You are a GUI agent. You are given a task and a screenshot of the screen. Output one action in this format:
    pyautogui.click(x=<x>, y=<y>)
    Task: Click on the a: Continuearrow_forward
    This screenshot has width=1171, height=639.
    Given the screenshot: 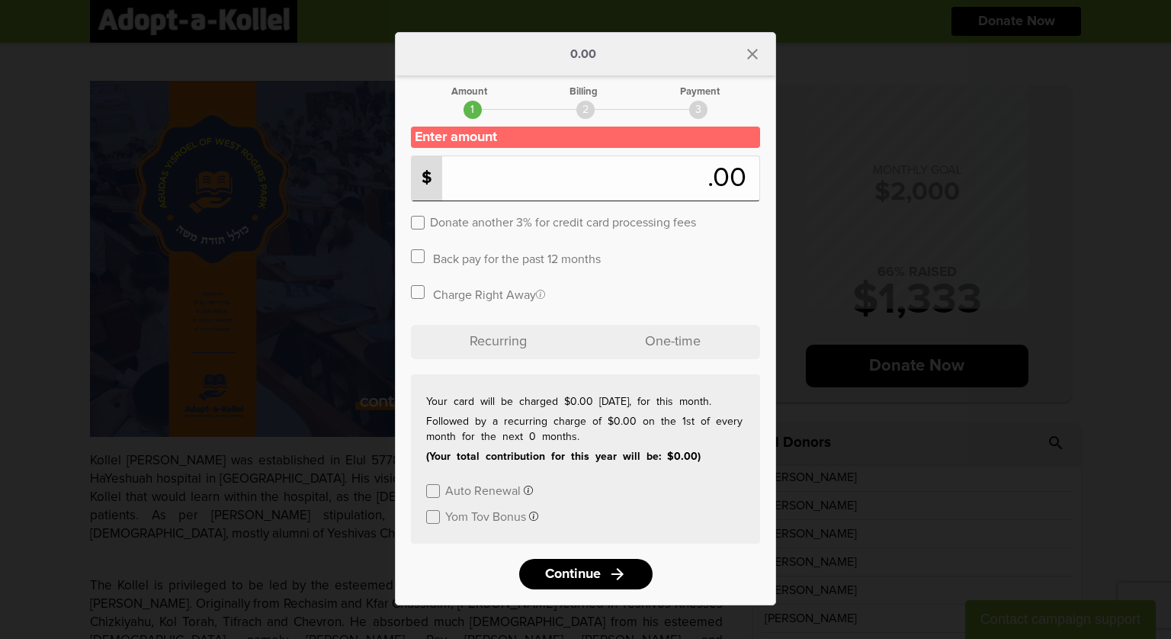 What is the action you would take?
    pyautogui.click(x=586, y=574)
    